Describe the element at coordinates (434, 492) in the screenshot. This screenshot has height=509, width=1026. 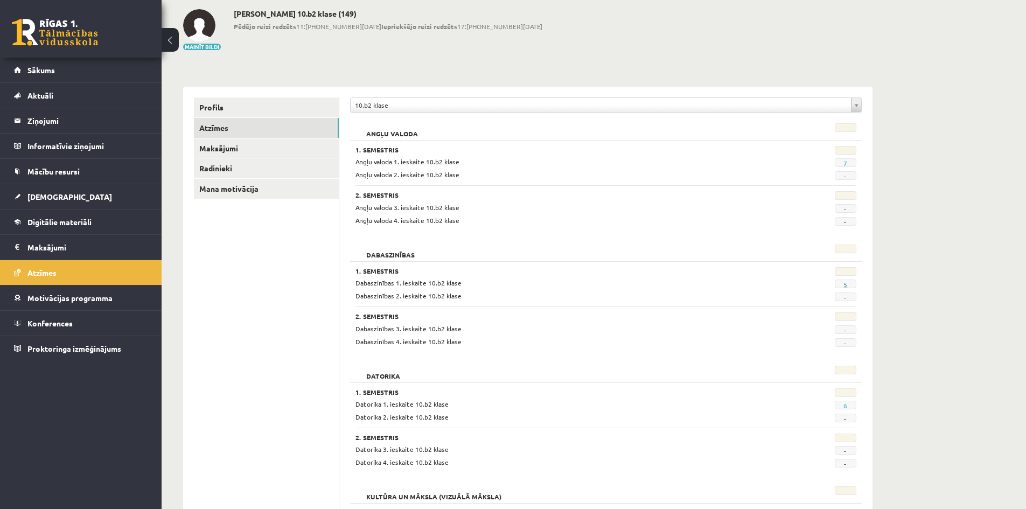
I see `h2: Kultūra un māksla (vizuālā māksla)` at that location.